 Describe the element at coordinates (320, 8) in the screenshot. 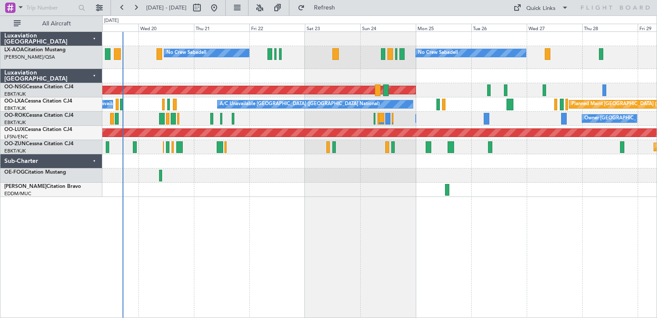

I see `button: Refresh` at that location.